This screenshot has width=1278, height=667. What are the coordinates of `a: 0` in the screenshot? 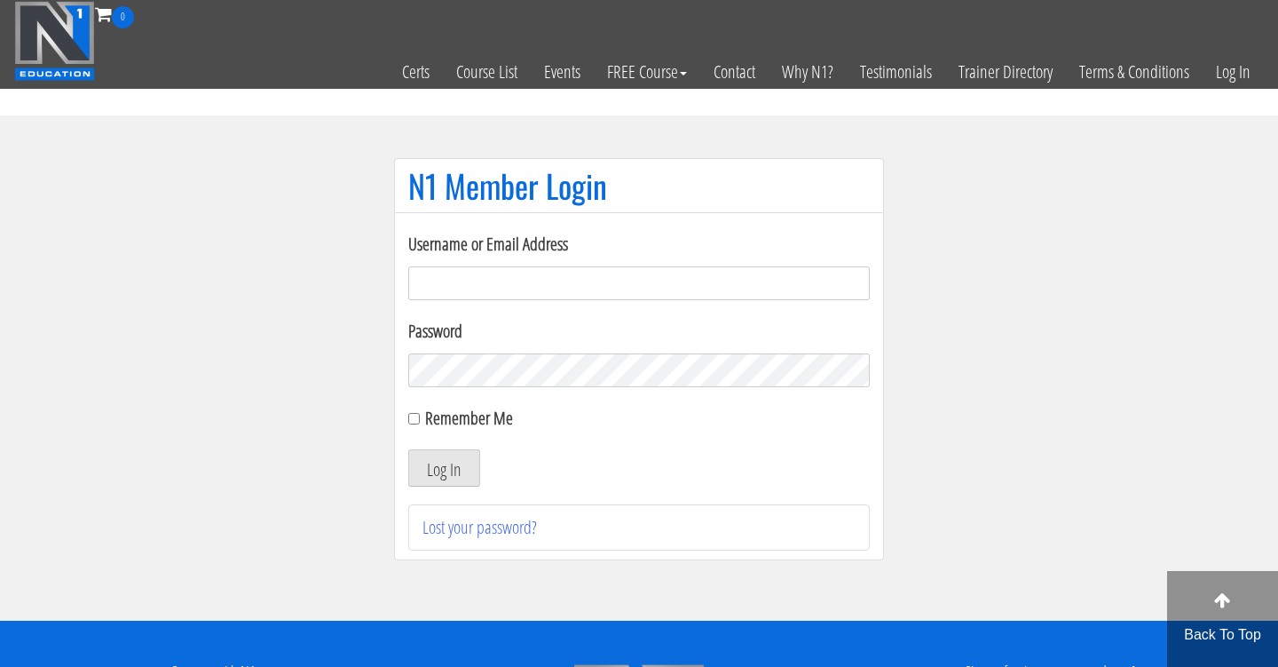 It's located at (115, 13).